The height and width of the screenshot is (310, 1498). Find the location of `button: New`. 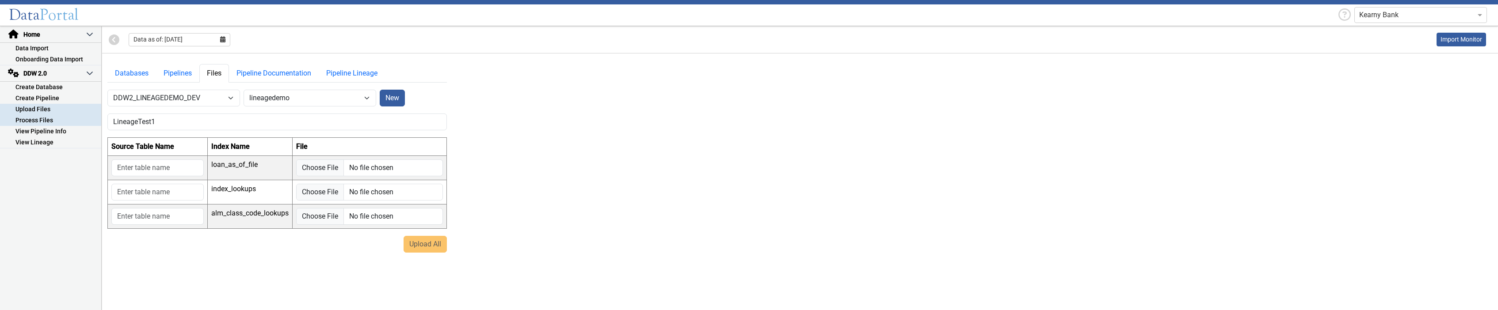

button: New is located at coordinates (392, 98).